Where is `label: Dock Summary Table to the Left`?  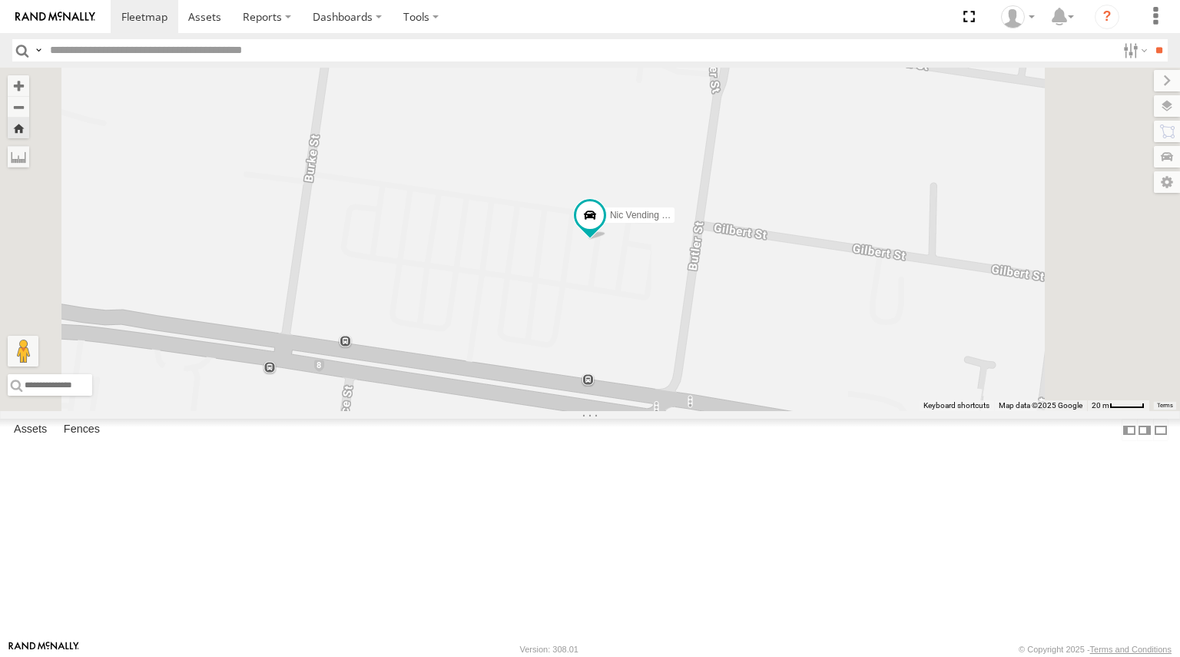
label: Dock Summary Table to the Left is located at coordinates (1129, 429).